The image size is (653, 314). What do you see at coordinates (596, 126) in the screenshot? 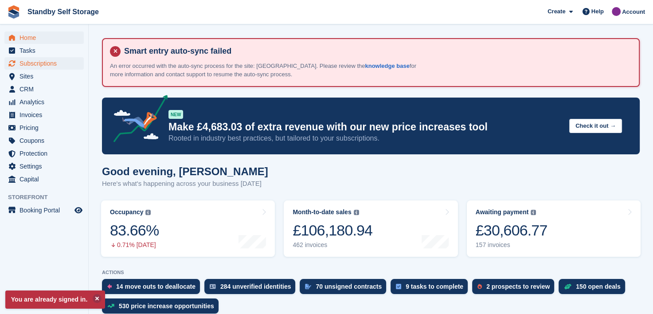
I see `button: Check it out →` at bounding box center [596, 126].